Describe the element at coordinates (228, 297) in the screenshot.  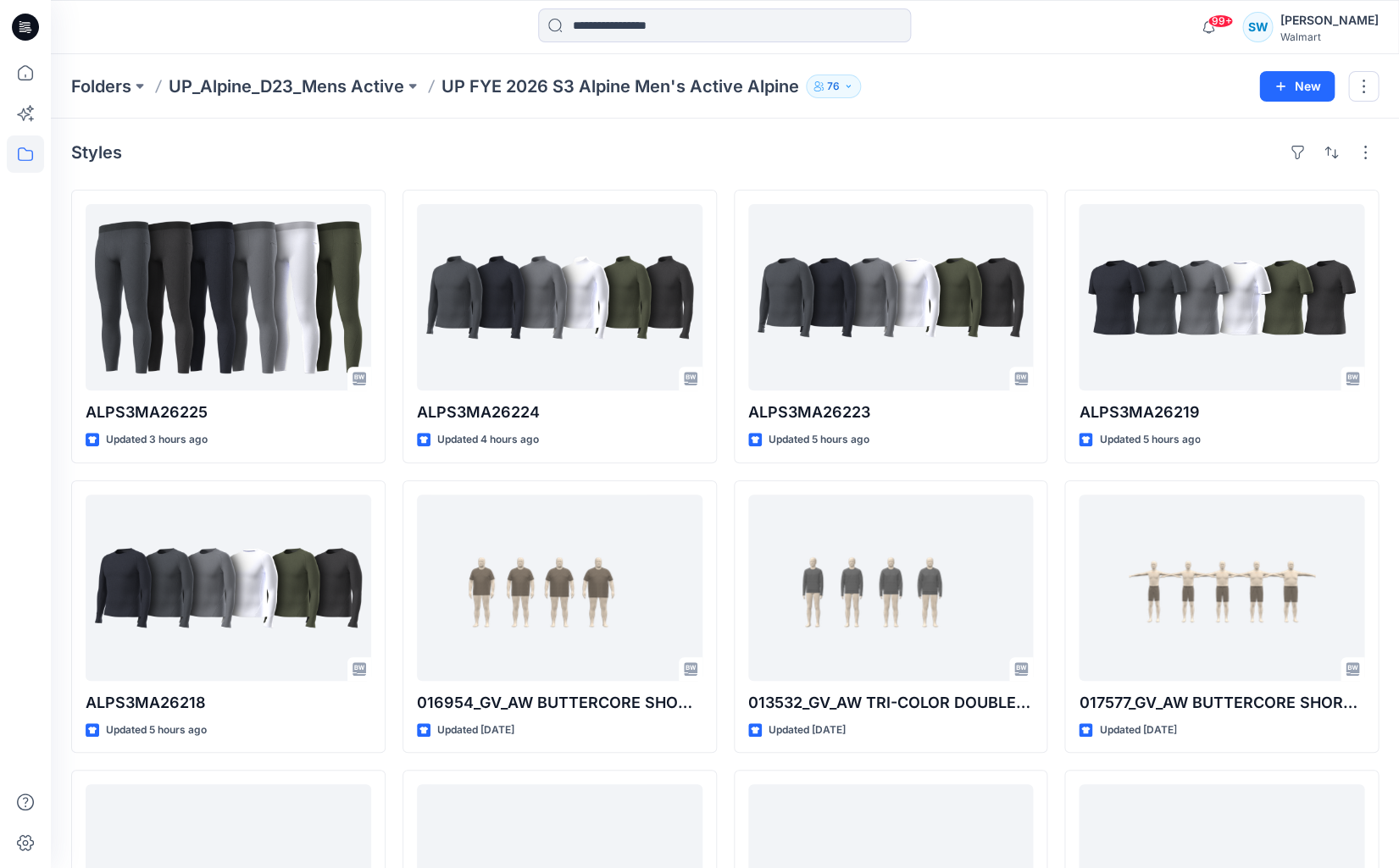
I see `a: ALPS3MA26225` at that location.